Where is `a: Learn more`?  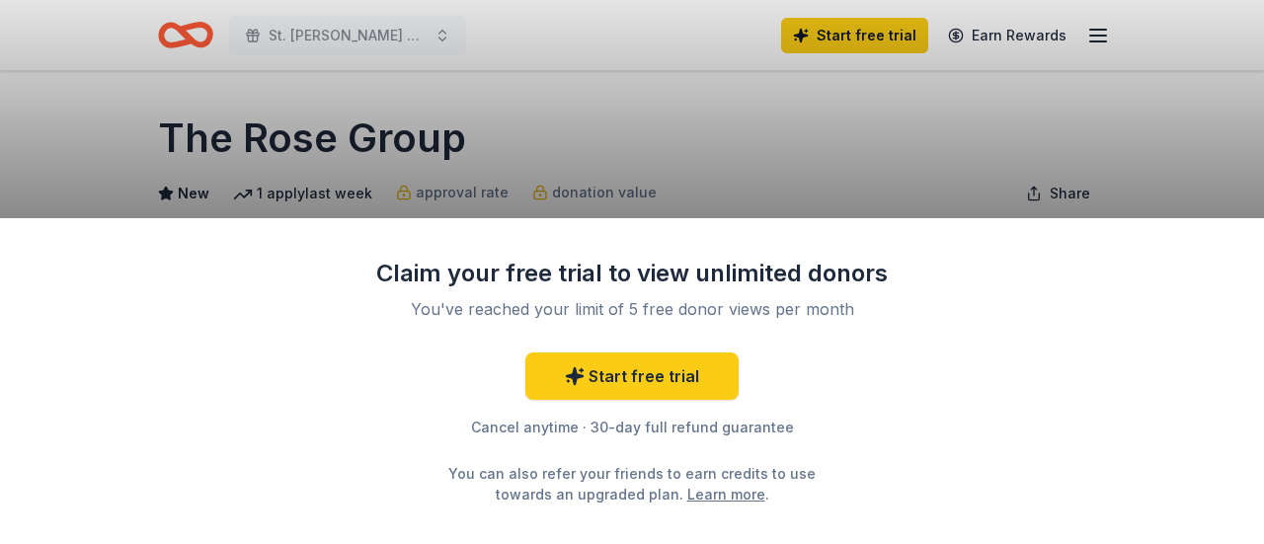 a: Learn more is located at coordinates (726, 494).